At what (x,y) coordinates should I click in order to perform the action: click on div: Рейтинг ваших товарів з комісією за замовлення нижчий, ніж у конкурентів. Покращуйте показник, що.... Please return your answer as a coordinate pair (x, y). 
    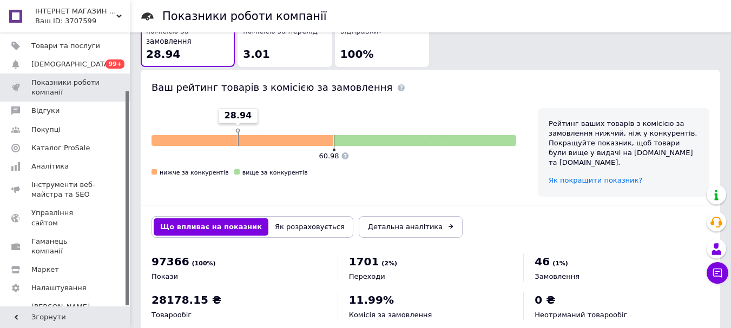
    Looking at the image, I should click on (623, 143).